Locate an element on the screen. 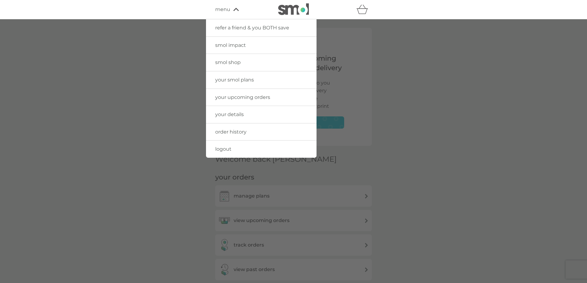 This screenshot has height=283, width=587. span: logout is located at coordinates (223, 149).